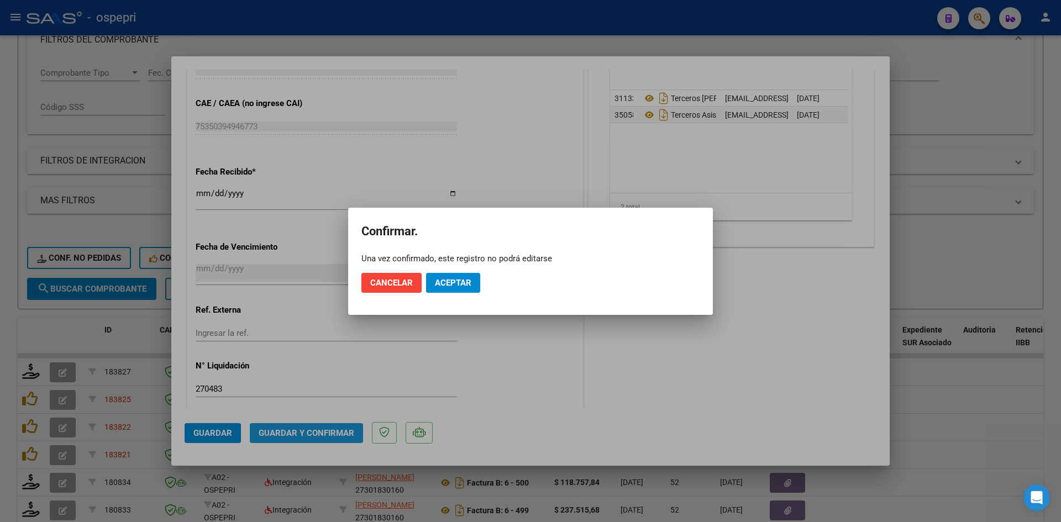  What do you see at coordinates (1037, 498) in the screenshot?
I see `div: Open Intercom Messenger` at bounding box center [1037, 498].